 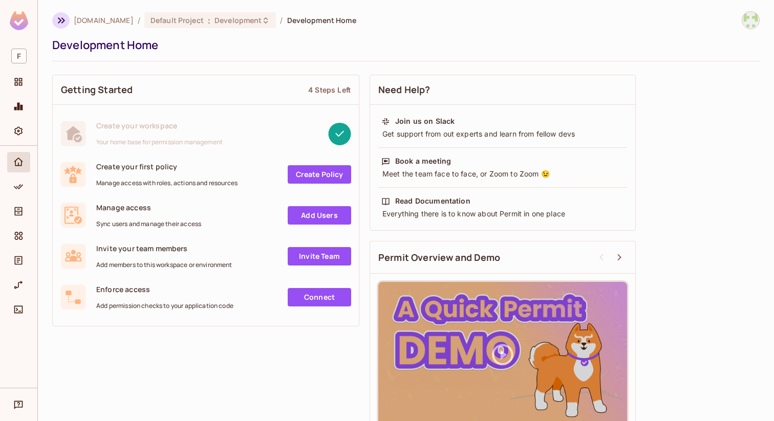 I want to click on div: Policy, so click(x=18, y=187).